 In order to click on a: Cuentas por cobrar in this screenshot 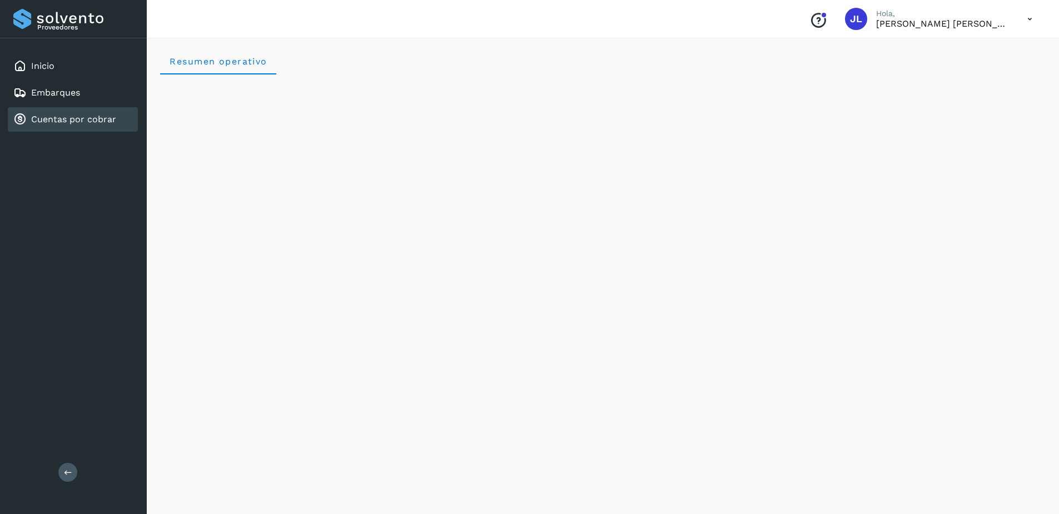, I will do `click(73, 119)`.